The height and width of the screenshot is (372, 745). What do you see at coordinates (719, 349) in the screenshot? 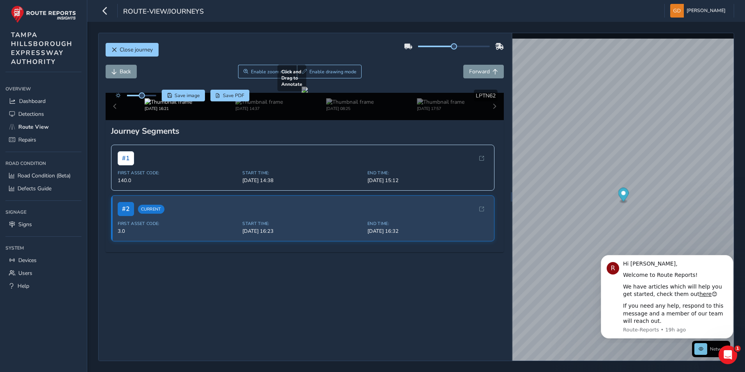
I see `span: Network` at bounding box center [719, 349].